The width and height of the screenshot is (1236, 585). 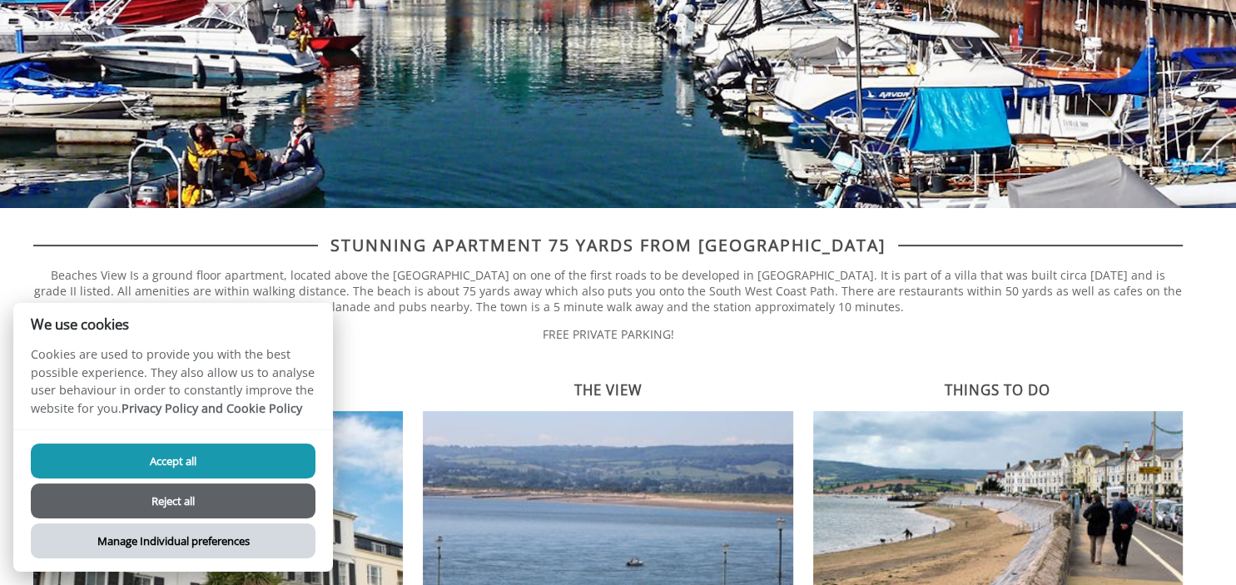 I want to click on p: Cookies are used to provide you with the best possible experience. They also allow us to analyse ..., so click(x=173, y=387).